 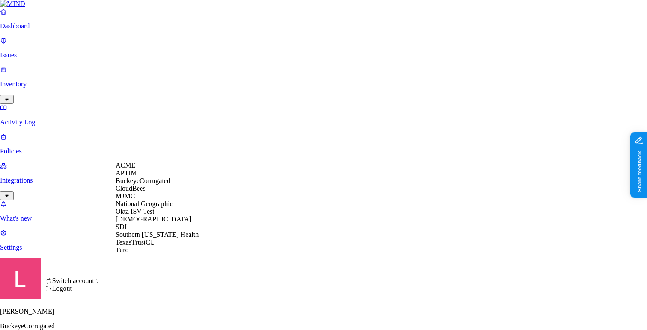 What do you see at coordinates (122, 250) in the screenshot?
I see `span: Turo` at bounding box center [122, 250].